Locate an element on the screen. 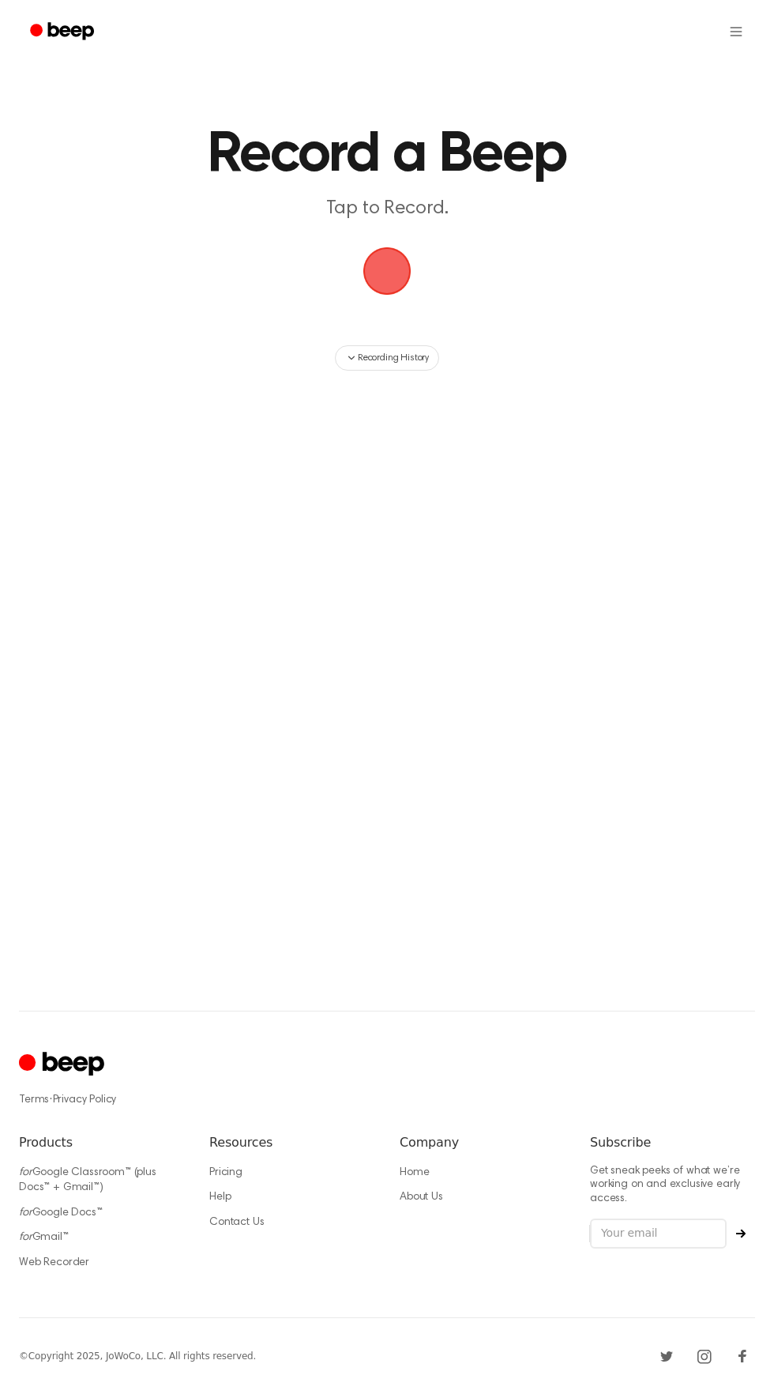 This screenshot has width=774, height=1394. input: Your email is located at coordinates (658, 1234).